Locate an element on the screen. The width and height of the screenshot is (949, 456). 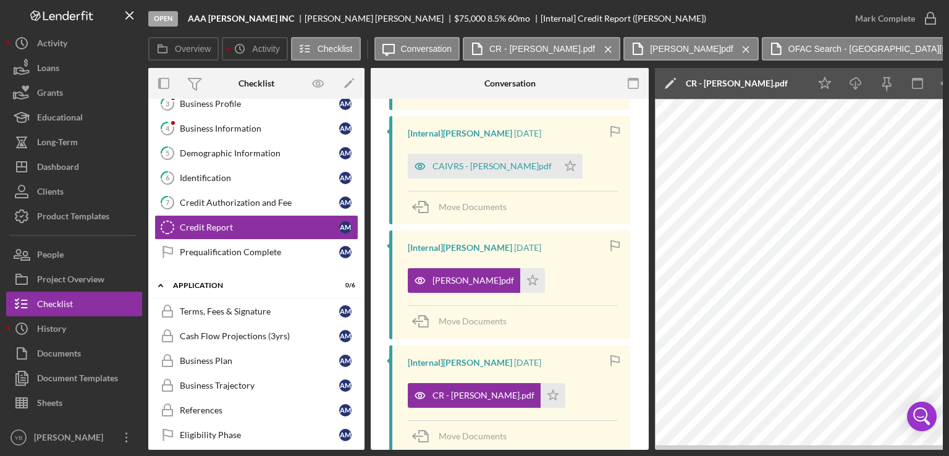
a: Clients is located at coordinates (74, 192).